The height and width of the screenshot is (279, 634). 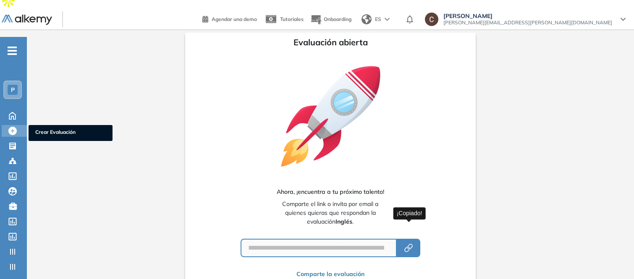 I want to click on span: P, so click(x=13, y=90).